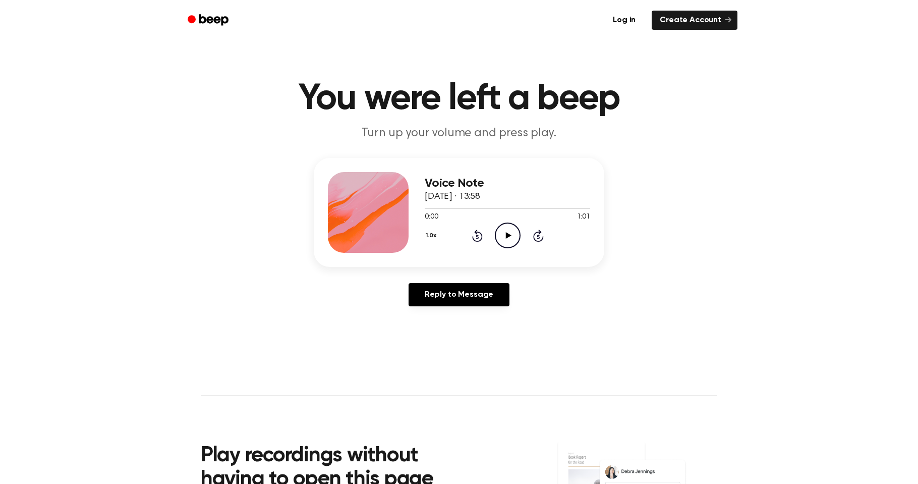 This screenshot has width=918, height=484. Describe the element at coordinates (624, 20) in the screenshot. I see `a: Log in` at that location.